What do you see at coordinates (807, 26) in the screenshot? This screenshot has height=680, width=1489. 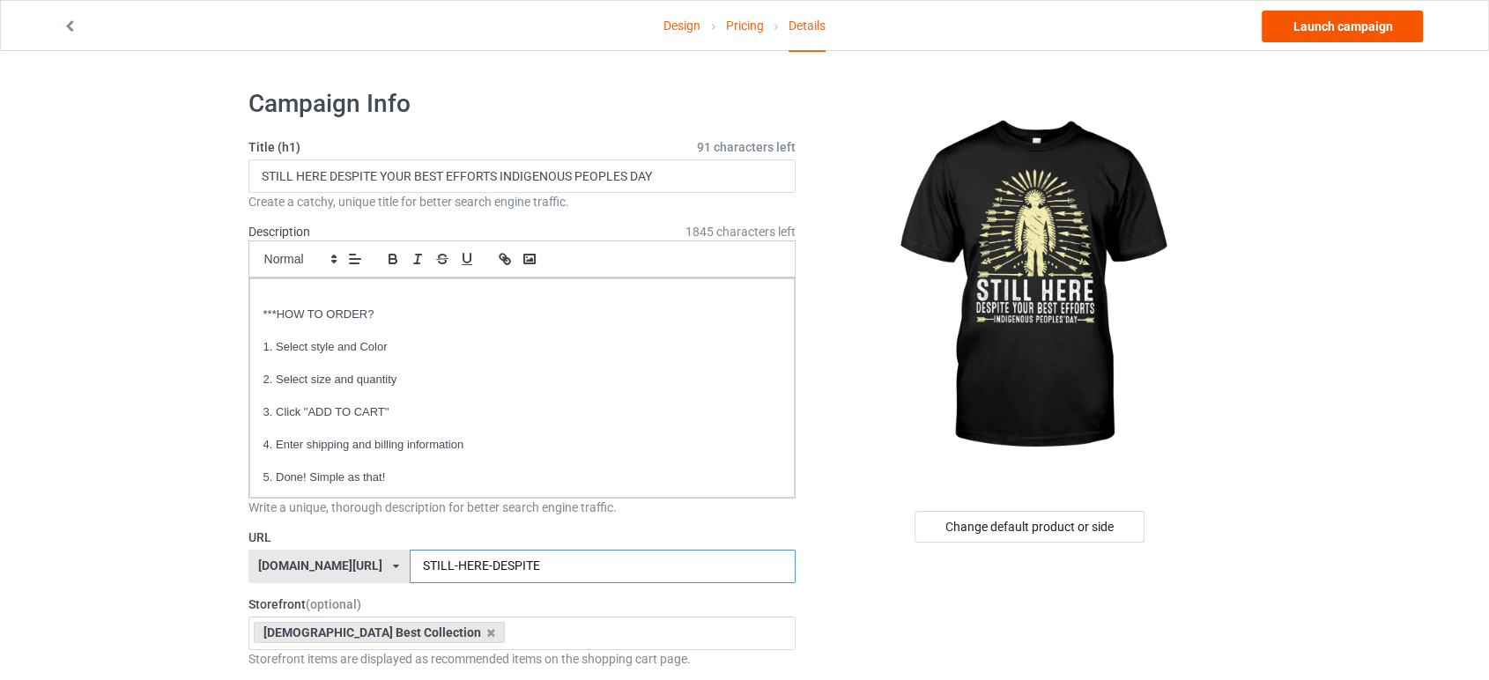 I see `div: Details` at bounding box center [807, 26].